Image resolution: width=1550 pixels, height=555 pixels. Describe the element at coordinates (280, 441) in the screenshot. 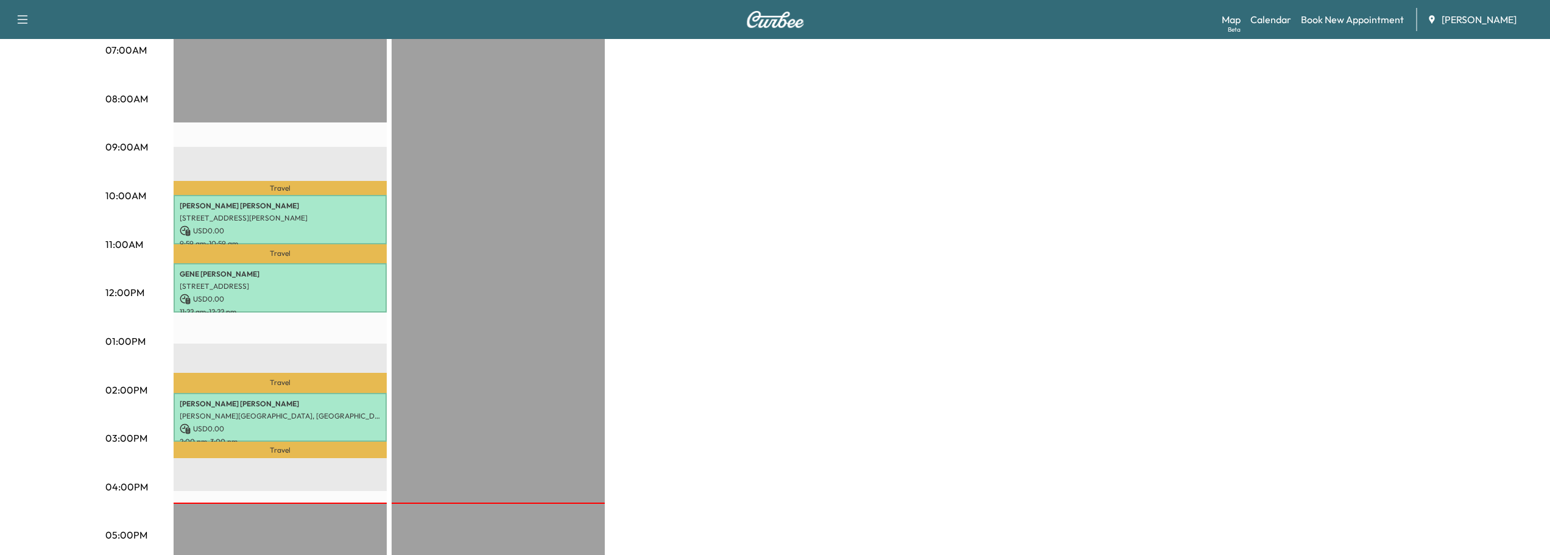

I see `p: 2:00 pm - 3:00 pm` at that location.